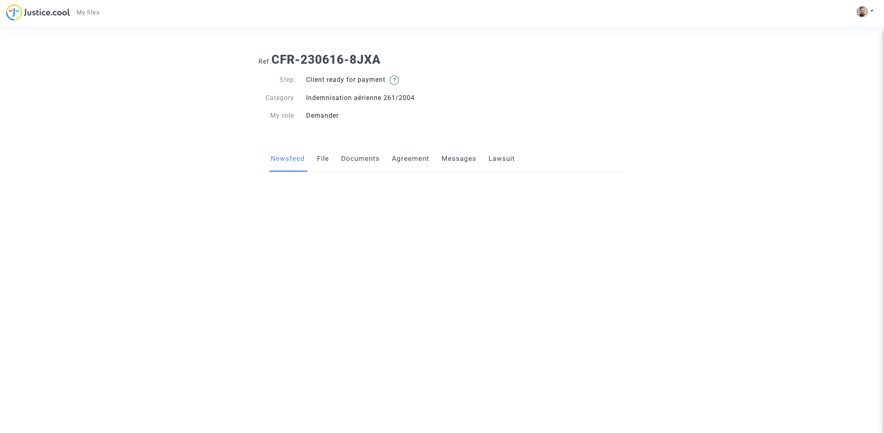 This screenshot has height=433, width=884. Describe the element at coordinates (863, 12) in the screenshot. I see `img: AAcHTtdRut9Q_F0Cbzhc1N5NkuGFyLGOdv6JVpELqudB57o=s96-c` at that location.